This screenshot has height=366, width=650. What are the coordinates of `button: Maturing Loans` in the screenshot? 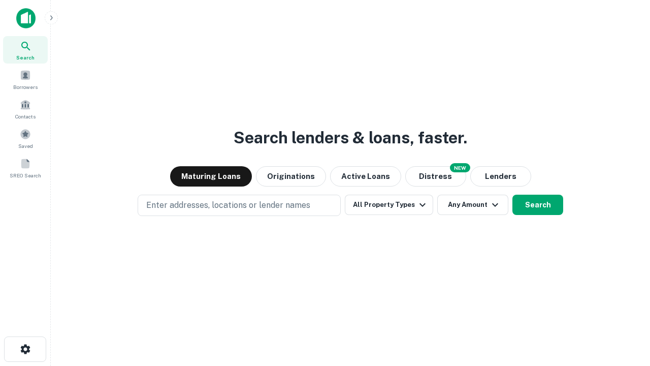 It's located at (211, 176).